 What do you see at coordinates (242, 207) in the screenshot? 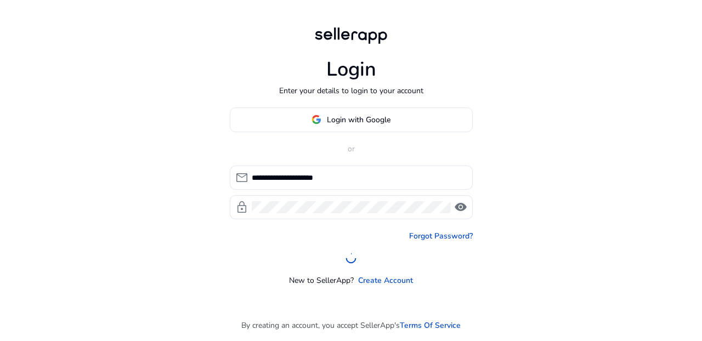
I see `span: lock` at bounding box center [242, 207].